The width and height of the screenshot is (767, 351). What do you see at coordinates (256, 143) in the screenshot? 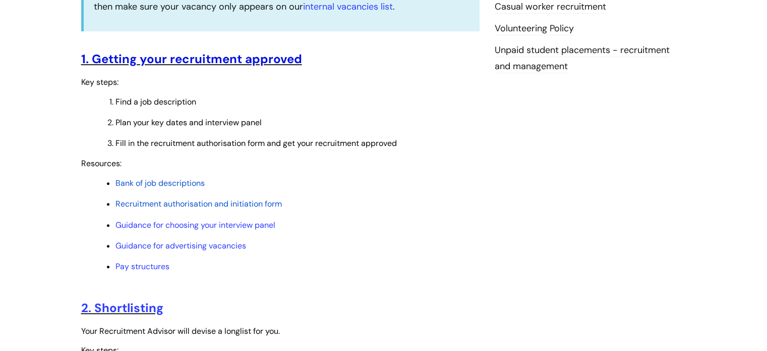
I see `span: Fill in the recruitment authorisation form and get your recruitment approved` at bounding box center [256, 143].